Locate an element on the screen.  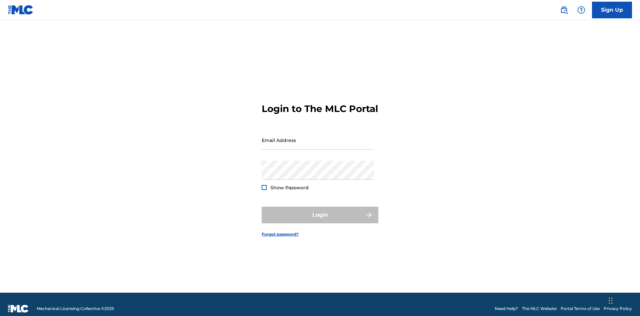
span: Mechanical Licensing Collective © 2025 is located at coordinates (75, 309).